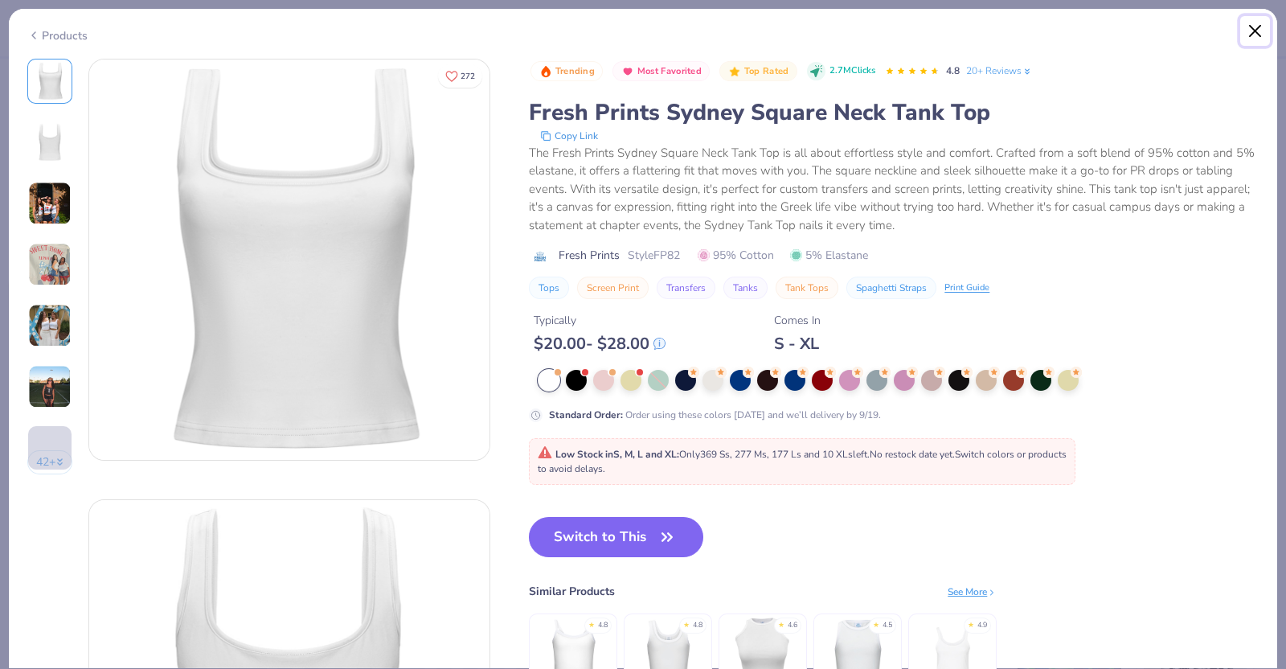 The image size is (1286, 669). What do you see at coordinates (745, 288) in the screenshot?
I see `button: Tanks` at bounding box center [745, 288].